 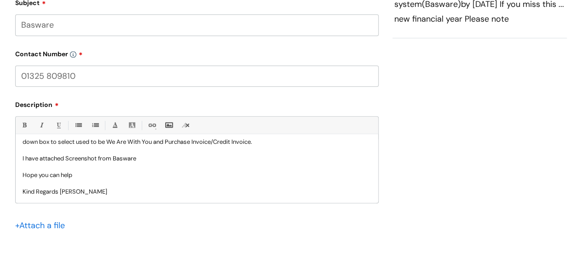 I want to click on label: Description, so click(x=197, y=103).